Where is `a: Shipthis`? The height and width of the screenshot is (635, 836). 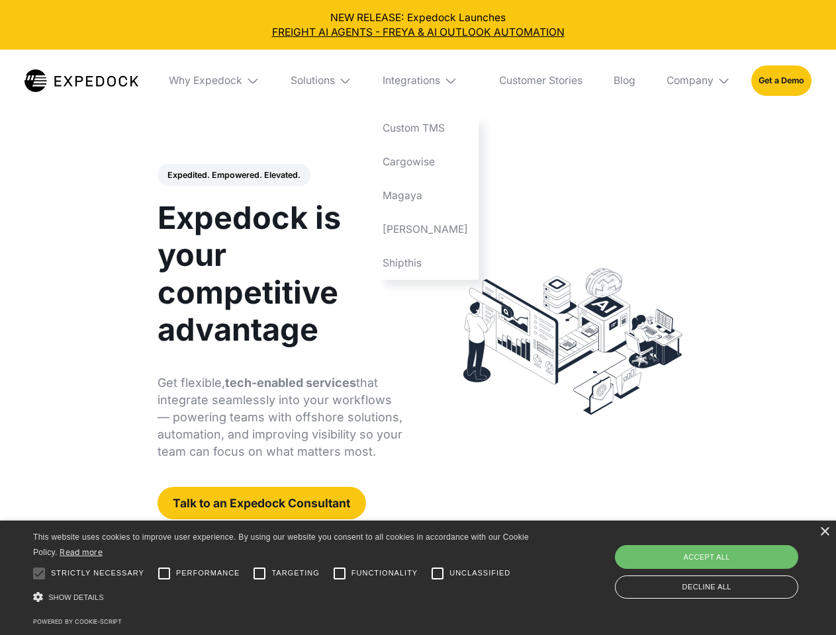 a: Shipthis is located at coordinates (425, 263).